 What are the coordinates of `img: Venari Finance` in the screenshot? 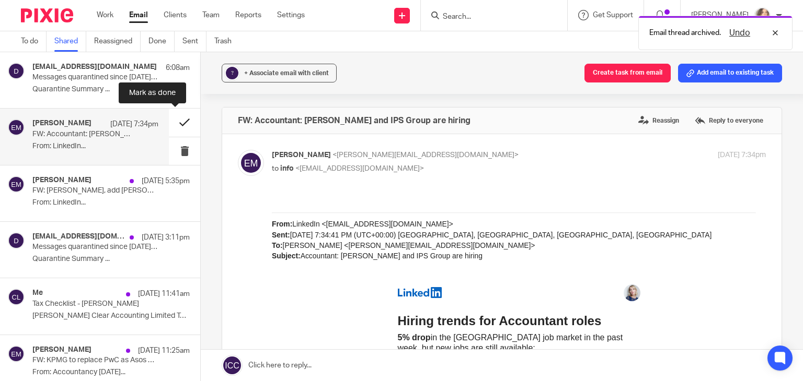 It's located at (138, 335).